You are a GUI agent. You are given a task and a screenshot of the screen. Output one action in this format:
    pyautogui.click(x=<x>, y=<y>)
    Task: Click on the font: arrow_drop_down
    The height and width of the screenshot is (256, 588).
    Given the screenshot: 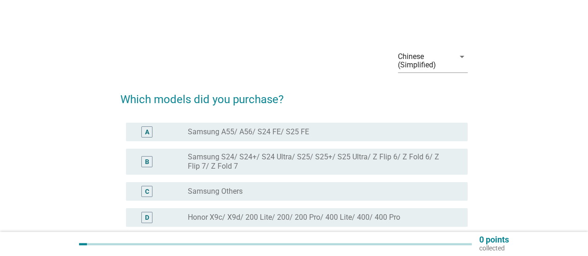 What is the action you would take?
    pyautogui.click(x=462, y=57)
    